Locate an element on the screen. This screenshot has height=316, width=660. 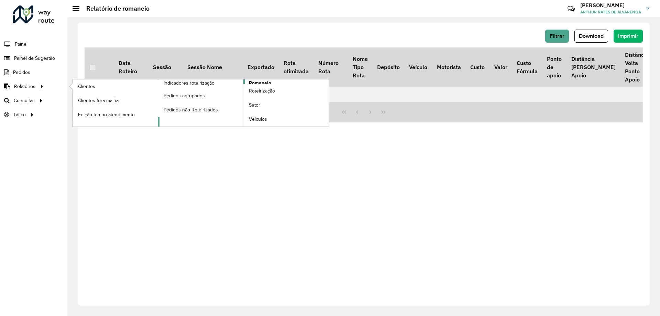
th: Custo is located at coordinates (477, 67).